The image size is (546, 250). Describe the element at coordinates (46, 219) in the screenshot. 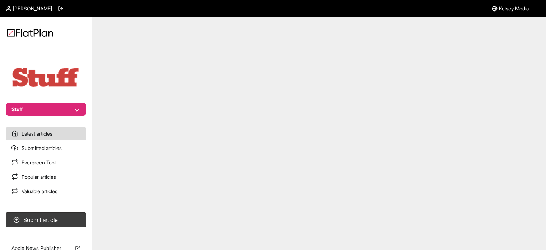

I see `button: Submit article` at that location.